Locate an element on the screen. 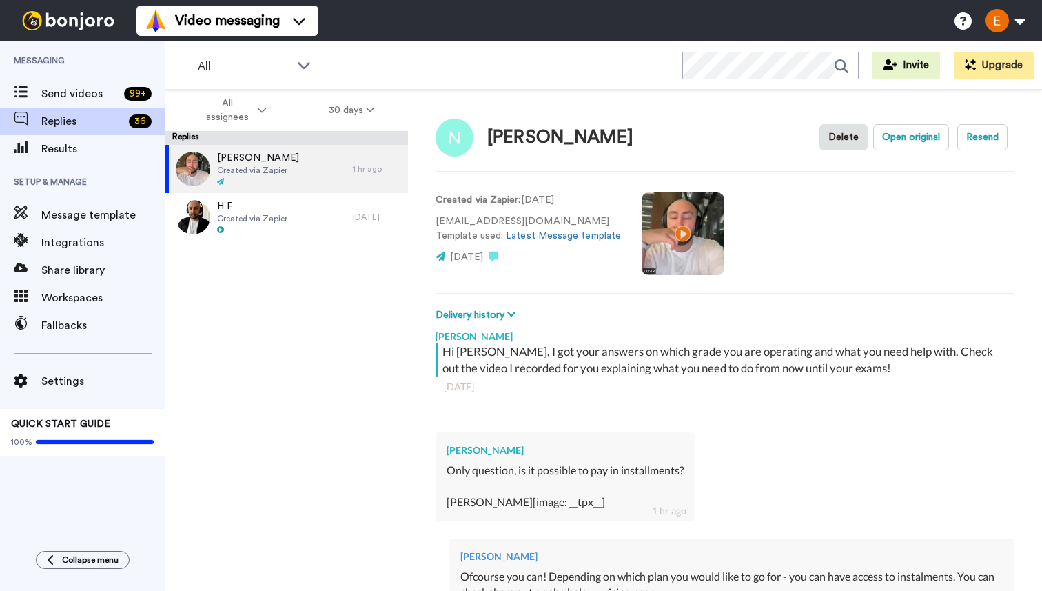  img: 0008d1c6-312d-421d-80f6-88cdf97c7c06-thumb.jpg is located at coordinates (193, 217).